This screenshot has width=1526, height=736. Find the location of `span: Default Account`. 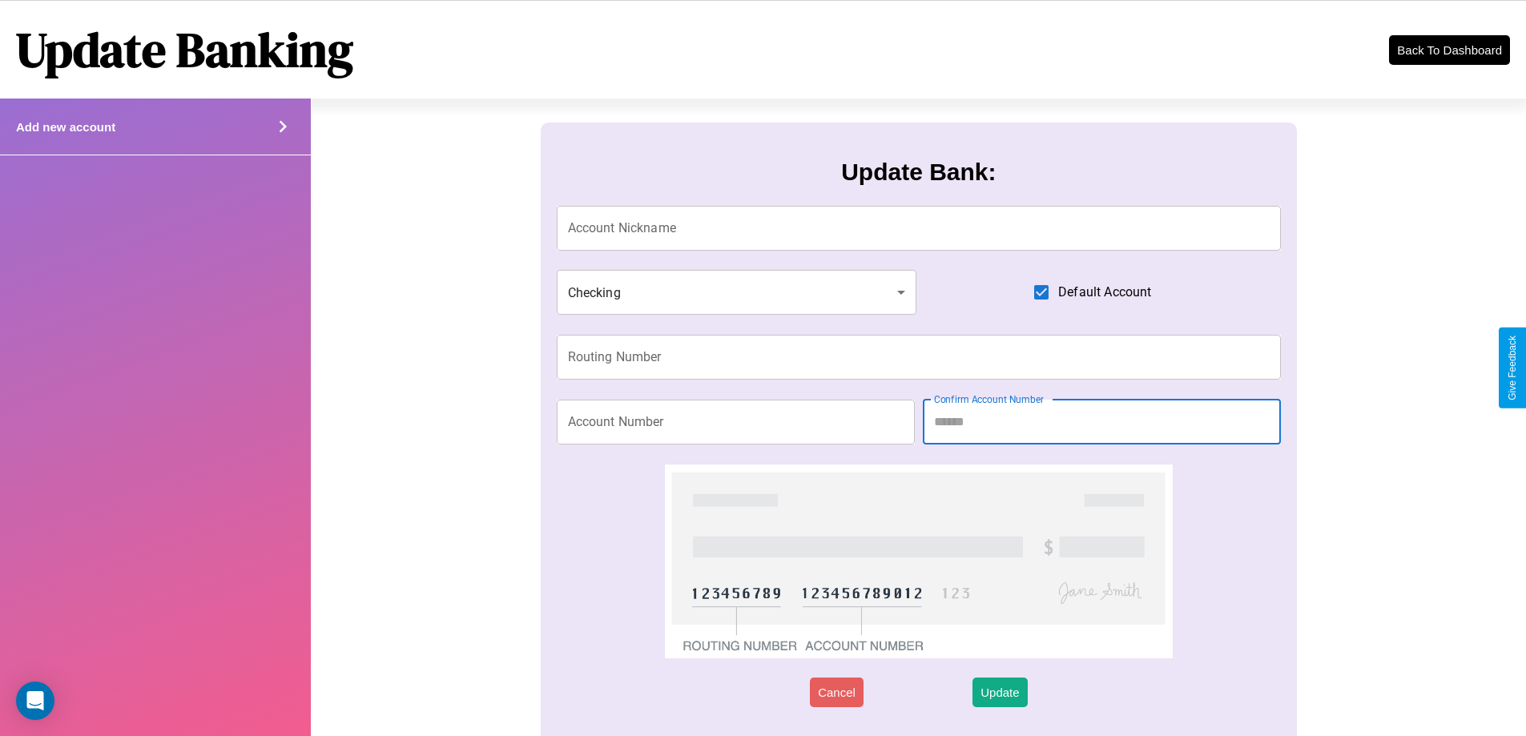

span: Default Account is located at coordinates (1105, 292).